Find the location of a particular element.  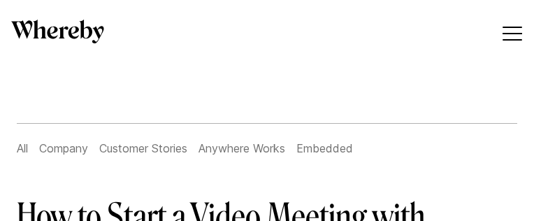

a: Company is located at coordinates (64, 148).